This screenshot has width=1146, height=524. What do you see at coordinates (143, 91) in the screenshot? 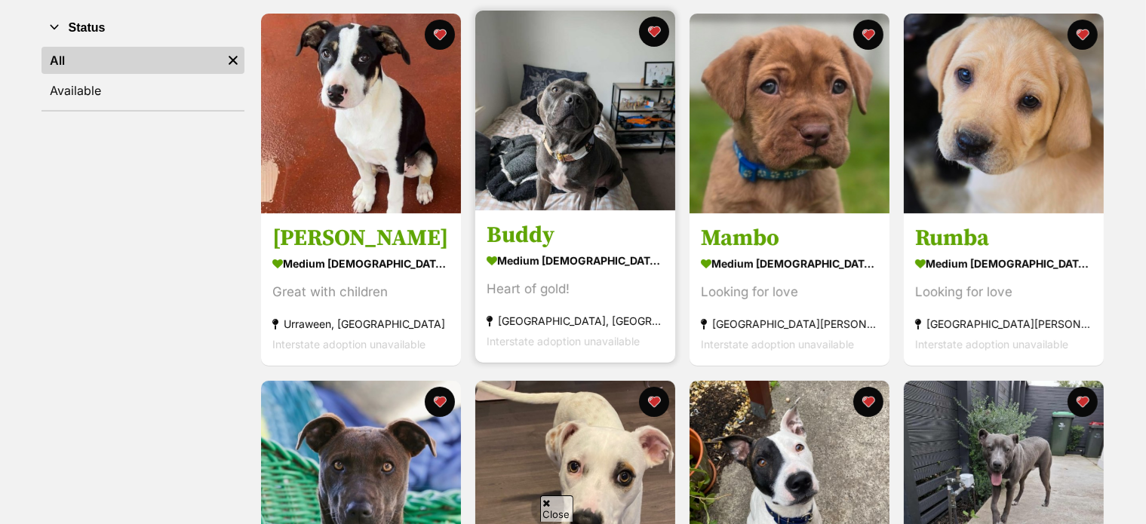
I see `a: Available` at bounding box center [143, 91].